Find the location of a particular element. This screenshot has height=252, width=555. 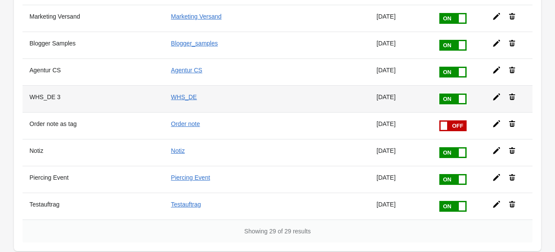

a: Piercing Event is located at coordinates (191, 178).